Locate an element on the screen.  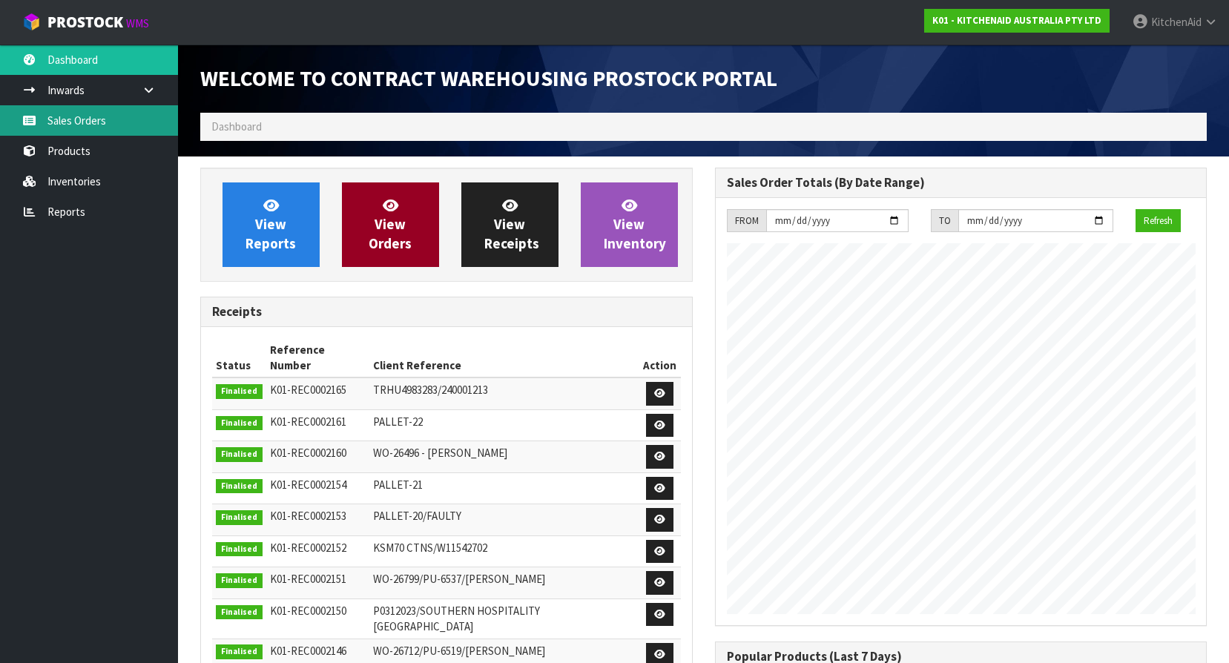
span: K01-REC0002154 is located at coordinates (308, 484).